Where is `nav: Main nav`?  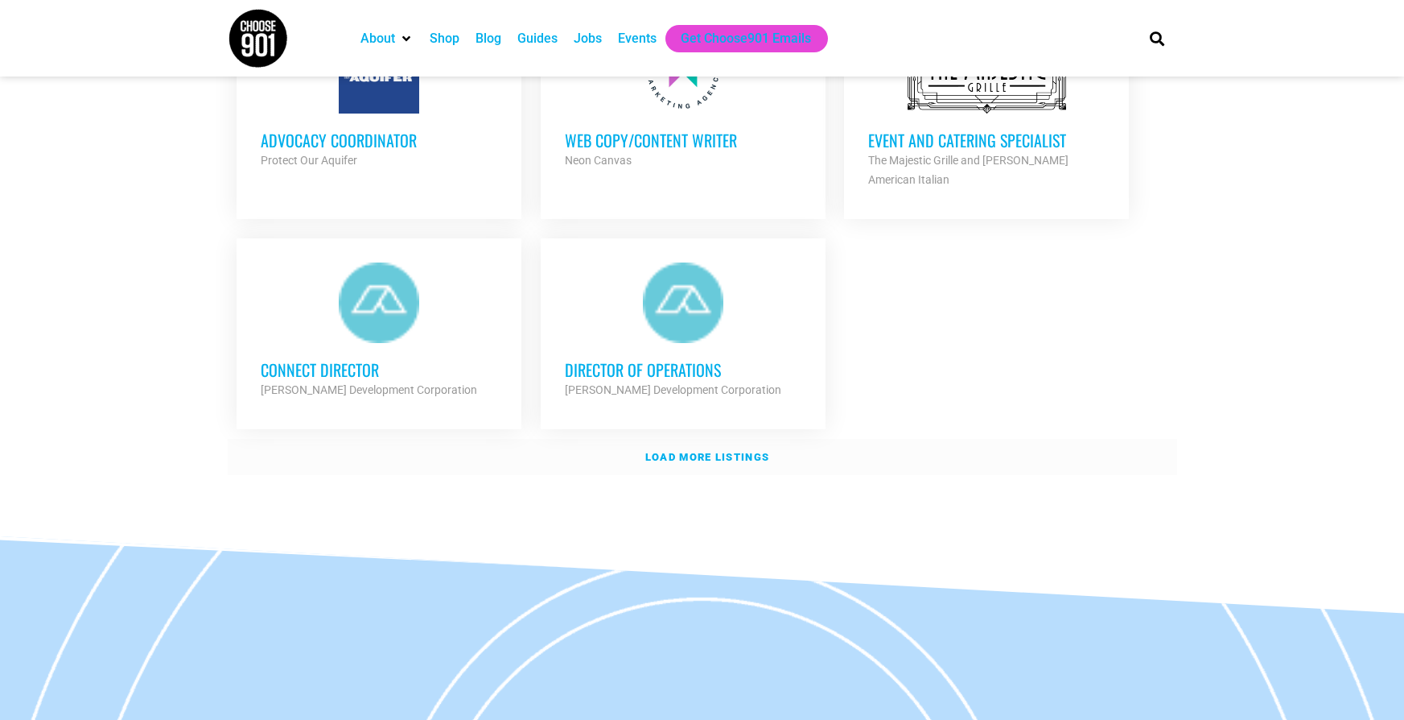
nav: Main nav is located at coordinates (738, 39).